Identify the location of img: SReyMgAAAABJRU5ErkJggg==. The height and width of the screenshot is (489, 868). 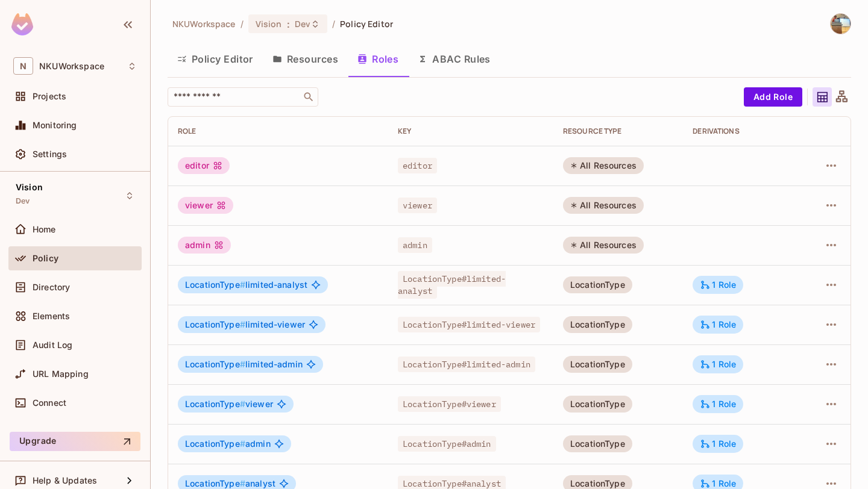
(22, 24).